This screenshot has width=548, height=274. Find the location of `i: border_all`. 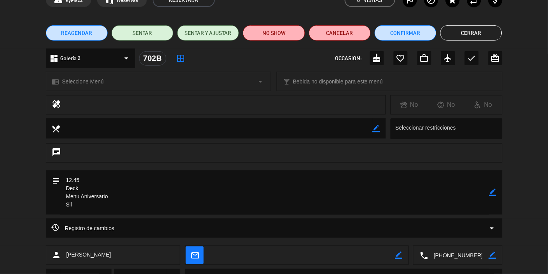

i: border_all is located at coordinates (181, 58).